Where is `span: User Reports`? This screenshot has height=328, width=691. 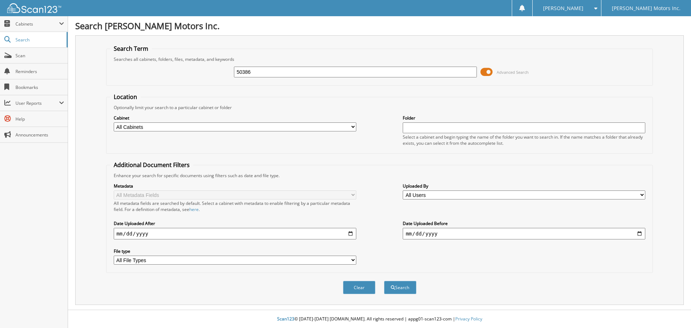
span: User Reports is located at coordinates (37, 103).